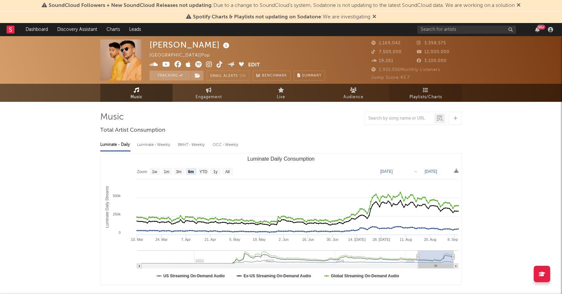  What do you see at coordinates (277, 276) in the screenshot?
I see `text: Ex-US Streaming On-Demand Audio` at bounding box center [277, 276].